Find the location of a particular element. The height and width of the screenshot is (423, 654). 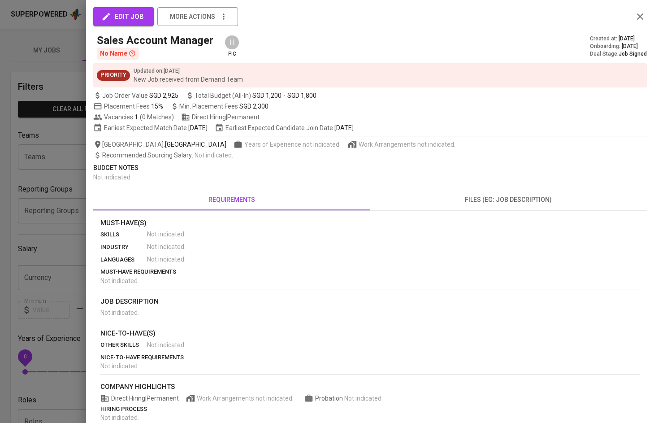

span: 15% is located at coordinates (157, 106).